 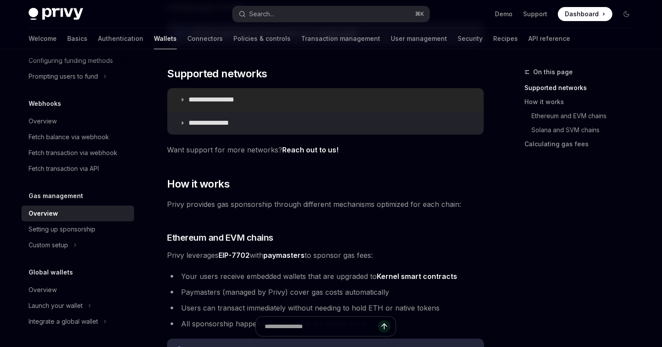 I want to click on li: Paymasters (managed by Privy) cover gas costs automatically, so click(x=325, y=292).